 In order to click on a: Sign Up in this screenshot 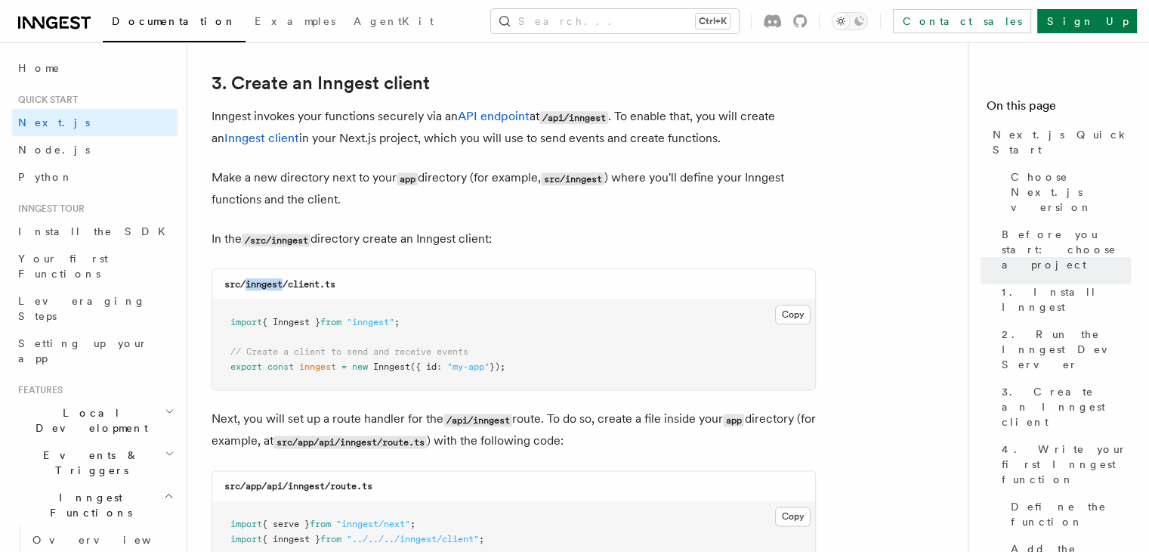, I will do `click(1087, 21)`.